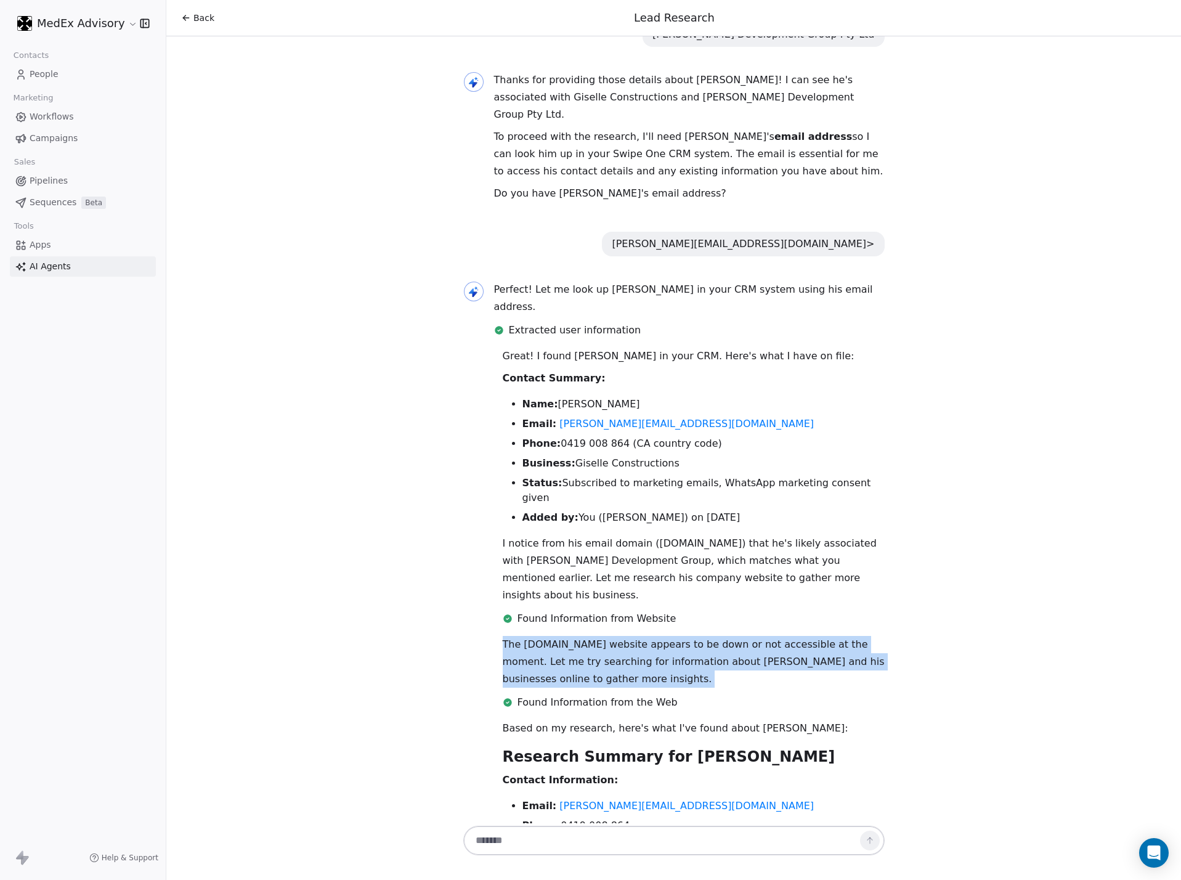 This screenshot has height=880, width=1181. Describe the element at coordinates (83, 181) in the screenshot. I see `a: Pipelines` at that location.